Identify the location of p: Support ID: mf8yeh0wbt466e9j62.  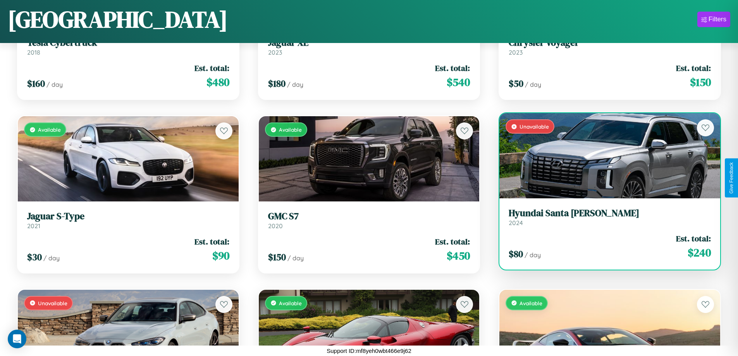
(369, 350).